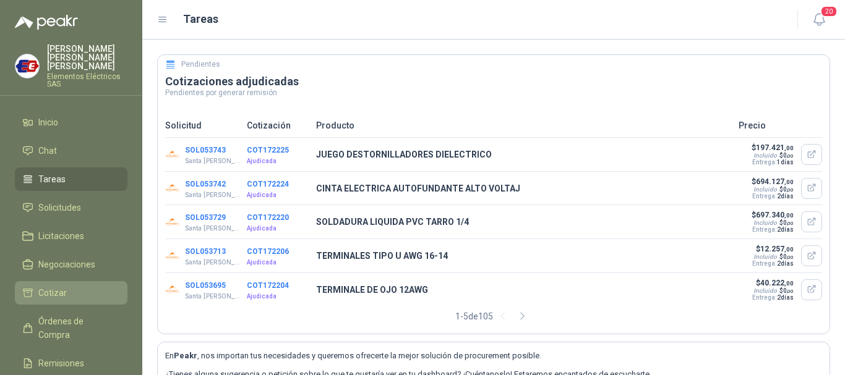 This screenshot has height=375, width=845. I want to click on span: Negociaciones, so click(67, 265).